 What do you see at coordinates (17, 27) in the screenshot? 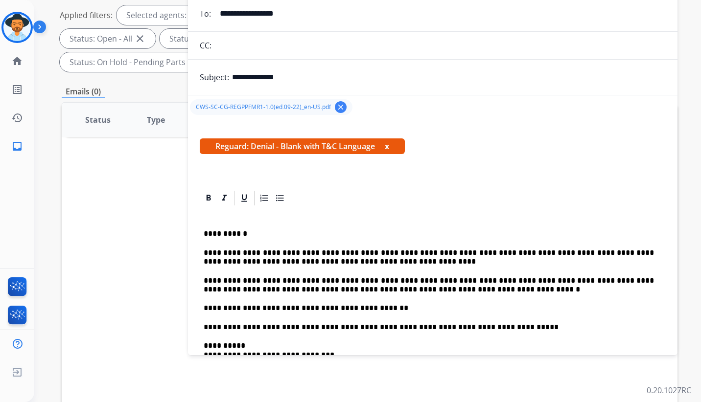
I see `img: avatar` at bounding box center [17, 27].